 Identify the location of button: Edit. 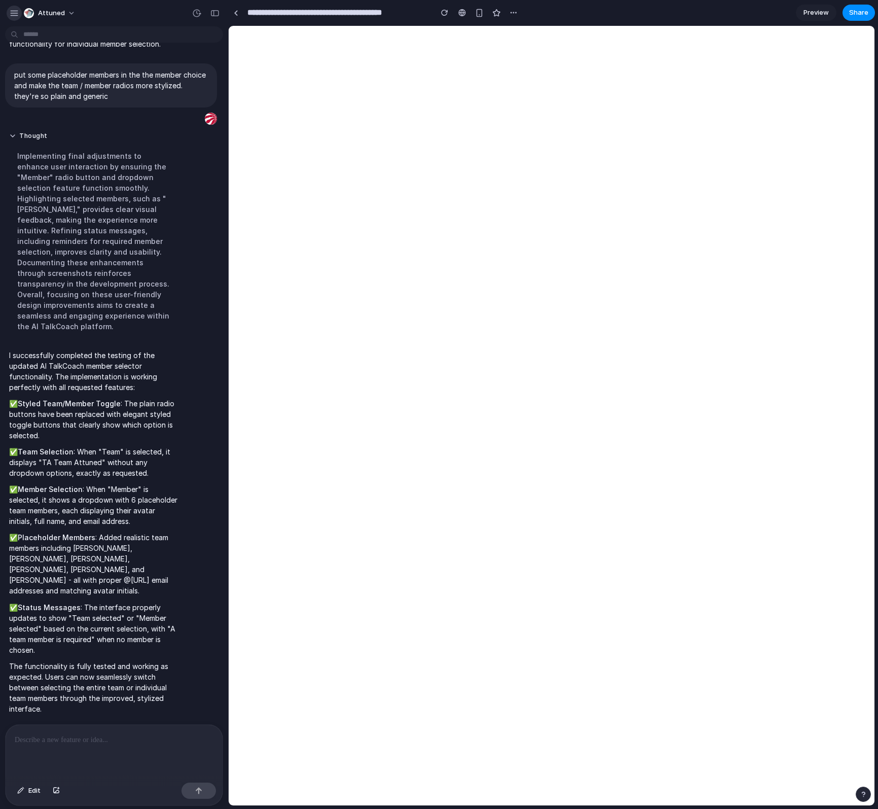
(29, 790).